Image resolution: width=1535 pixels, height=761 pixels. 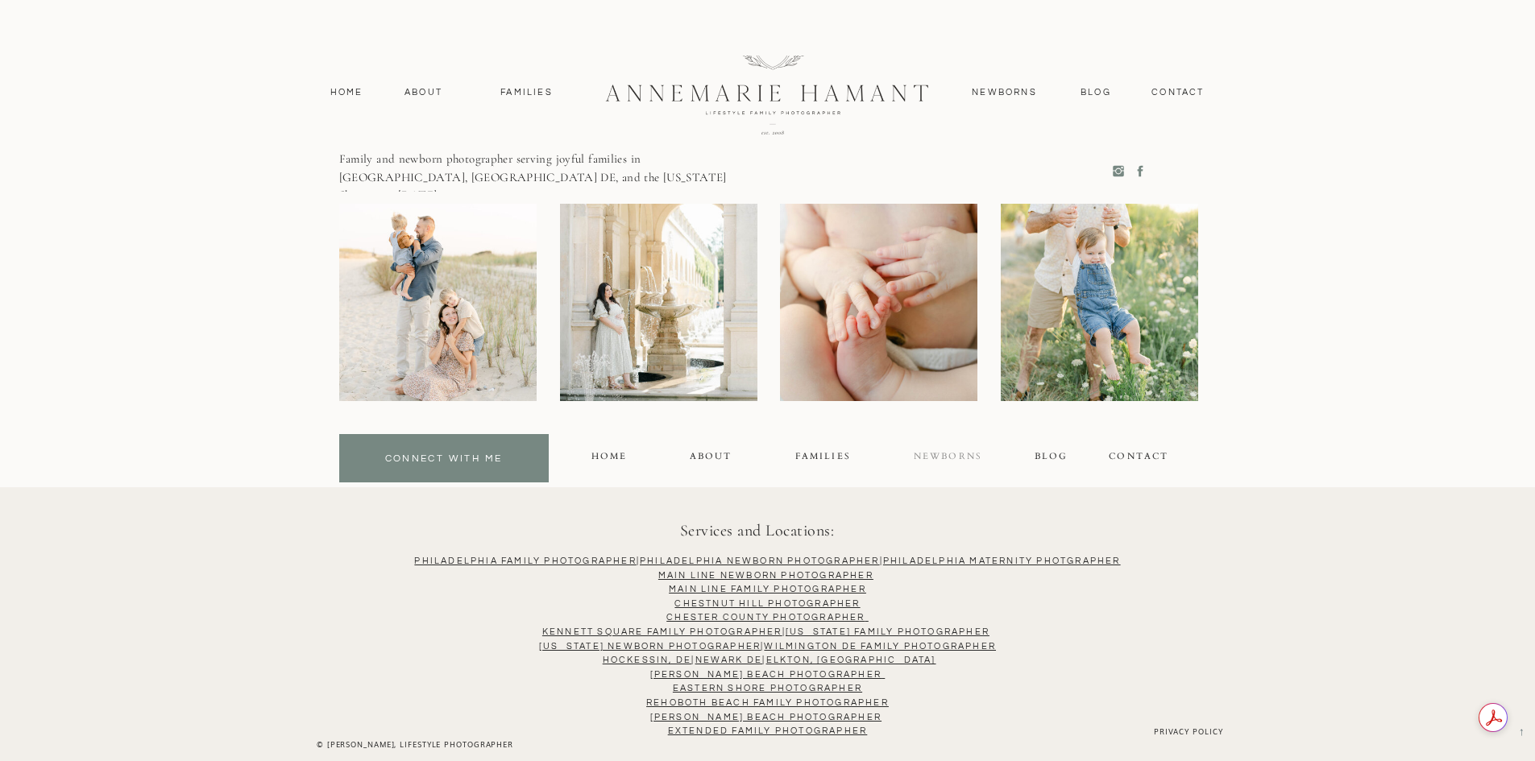 I want to click on nav: Newborns, so click(x=1005, y=93).